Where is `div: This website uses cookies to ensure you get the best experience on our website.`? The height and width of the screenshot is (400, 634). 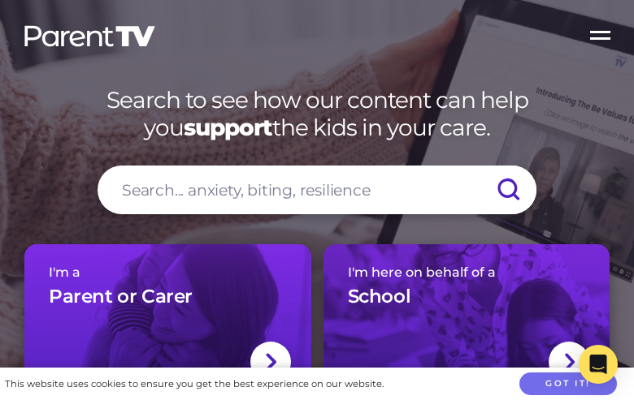 div: This website uses cookies to ensure you get the best experience on our website. is located at coordinates (194, 384).